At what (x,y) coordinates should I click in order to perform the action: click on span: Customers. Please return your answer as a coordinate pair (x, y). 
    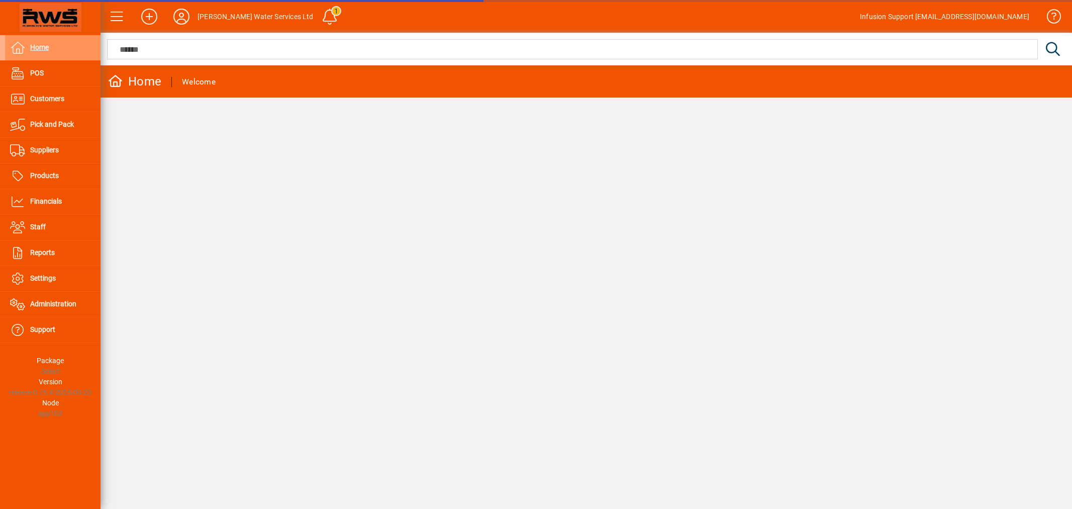
    Looking at the image, I should click on (47, 99).